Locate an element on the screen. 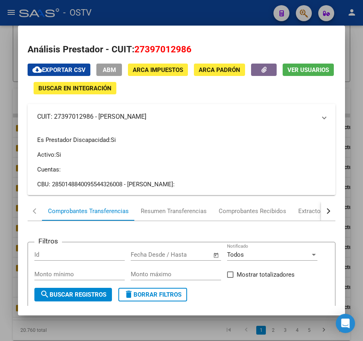  input: Fecha fin is located at coordinates (190, 255).